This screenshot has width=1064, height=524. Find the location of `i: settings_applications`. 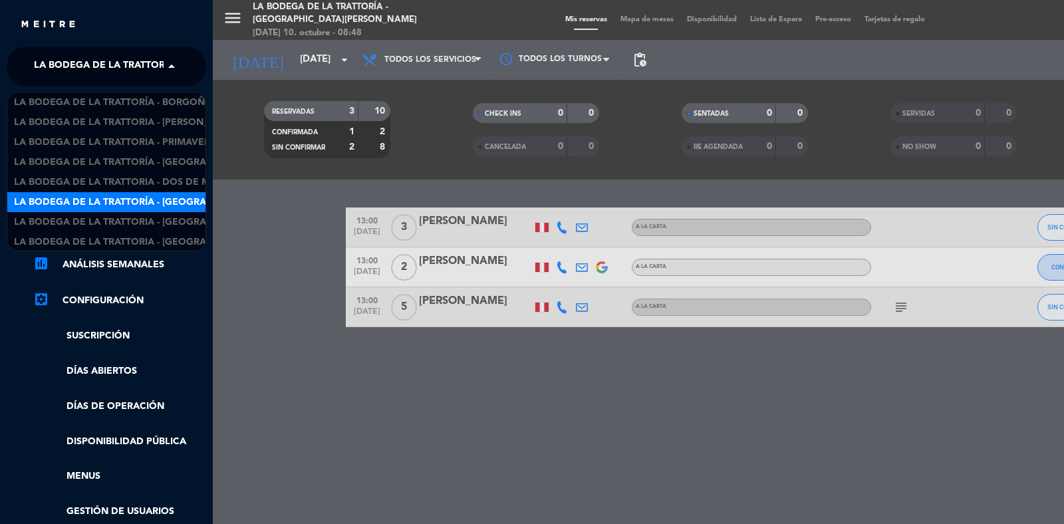

i: settings_applications is located at coordinates (41, 299).